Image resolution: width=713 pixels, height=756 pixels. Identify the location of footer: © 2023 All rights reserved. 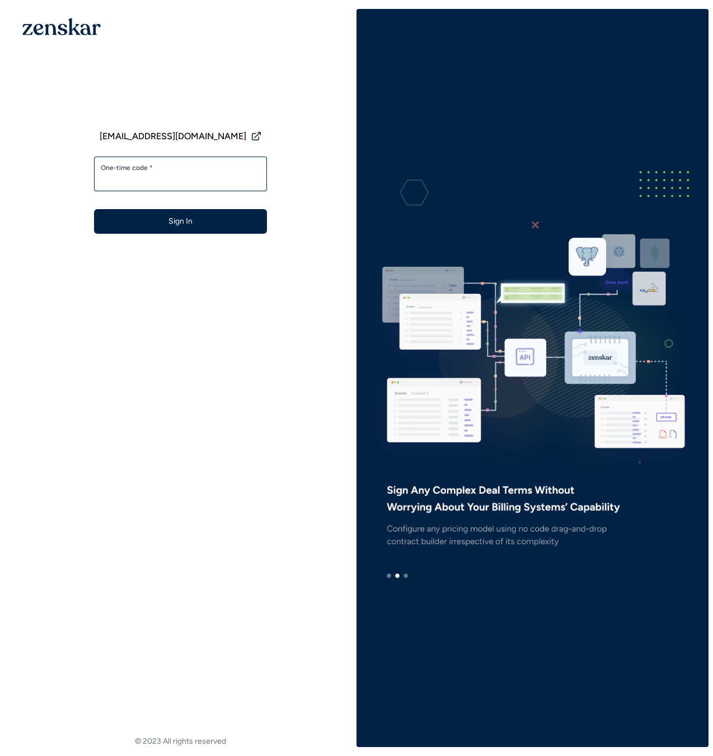
(180, 742).